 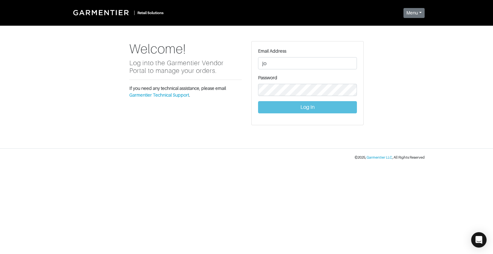 I want to click on h1: Welcome!, so click(x=185, y=49).